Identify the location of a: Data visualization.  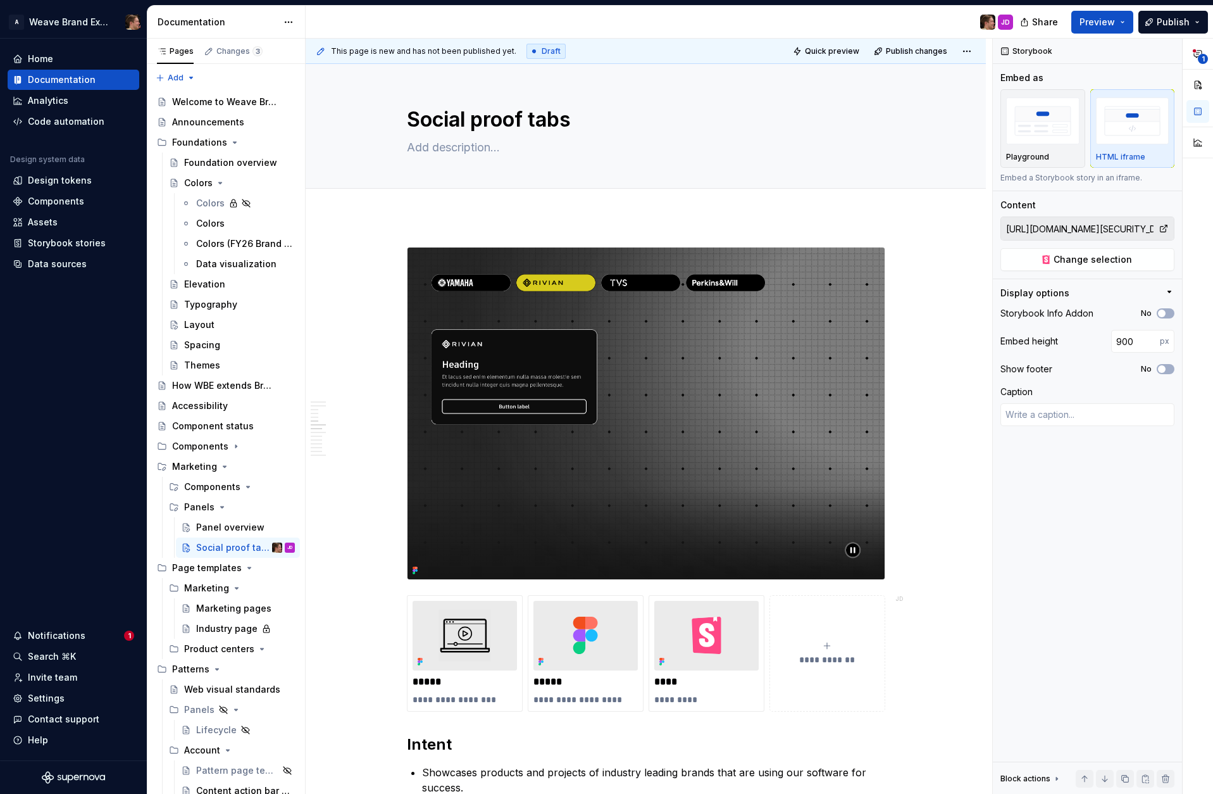
(238, 264).